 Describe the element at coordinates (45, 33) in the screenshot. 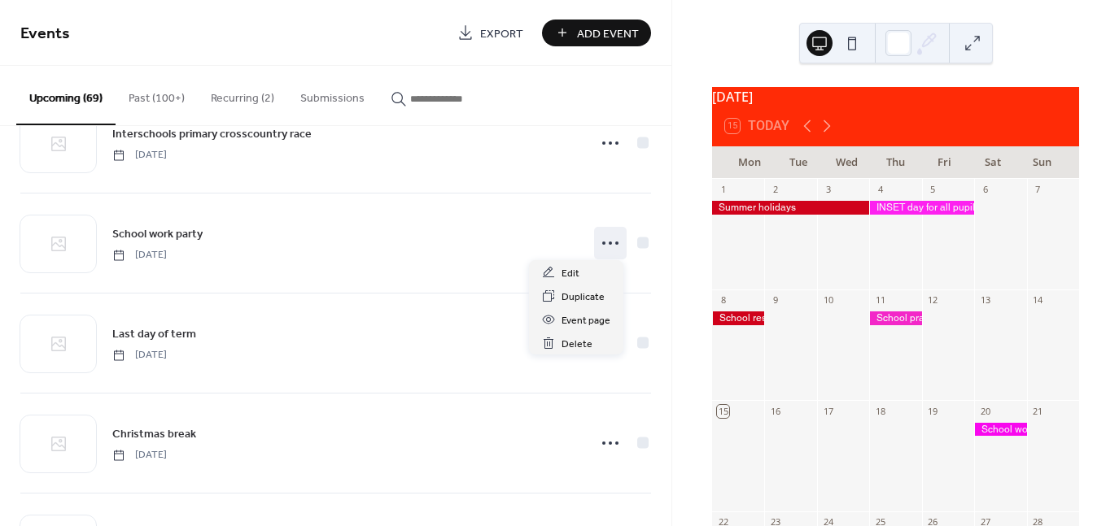

I see `span: Events` at that location.